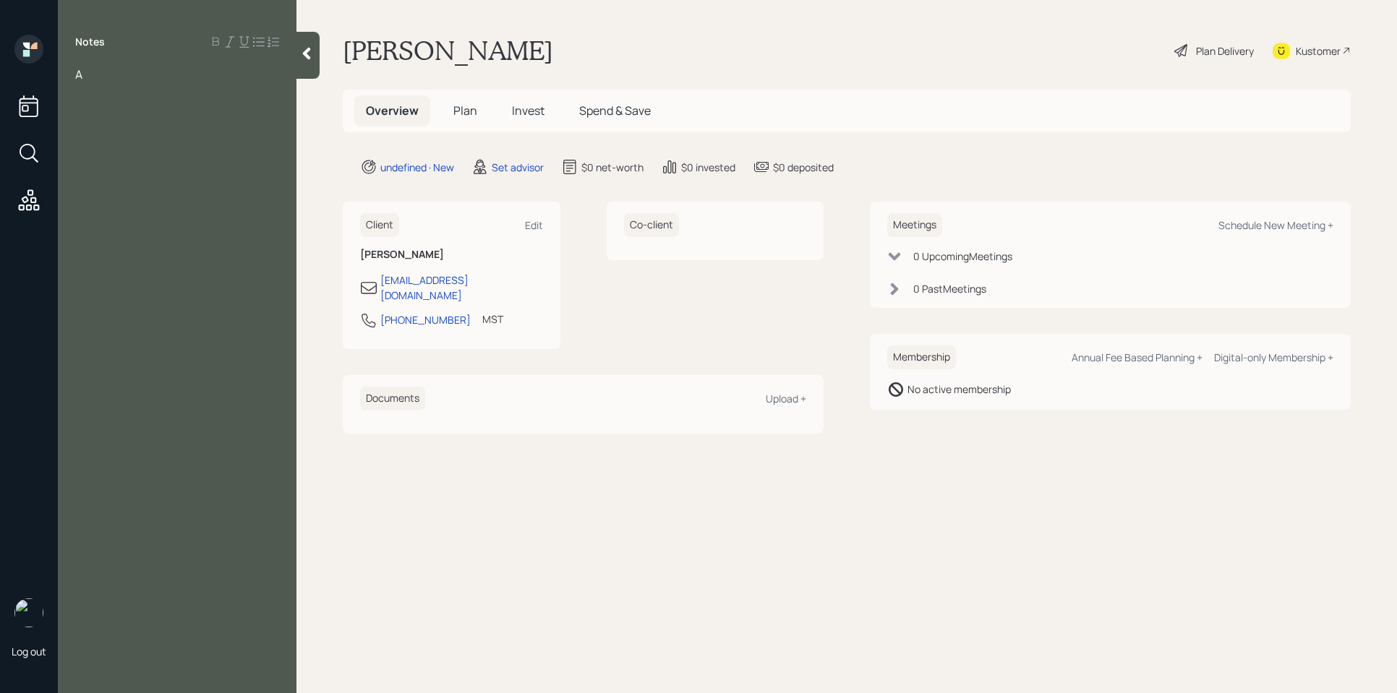 The image size is (1397, 693). Describe the element at coordinates (615, 111) in the screenshot. I see `span: Spend & Save` at that location.